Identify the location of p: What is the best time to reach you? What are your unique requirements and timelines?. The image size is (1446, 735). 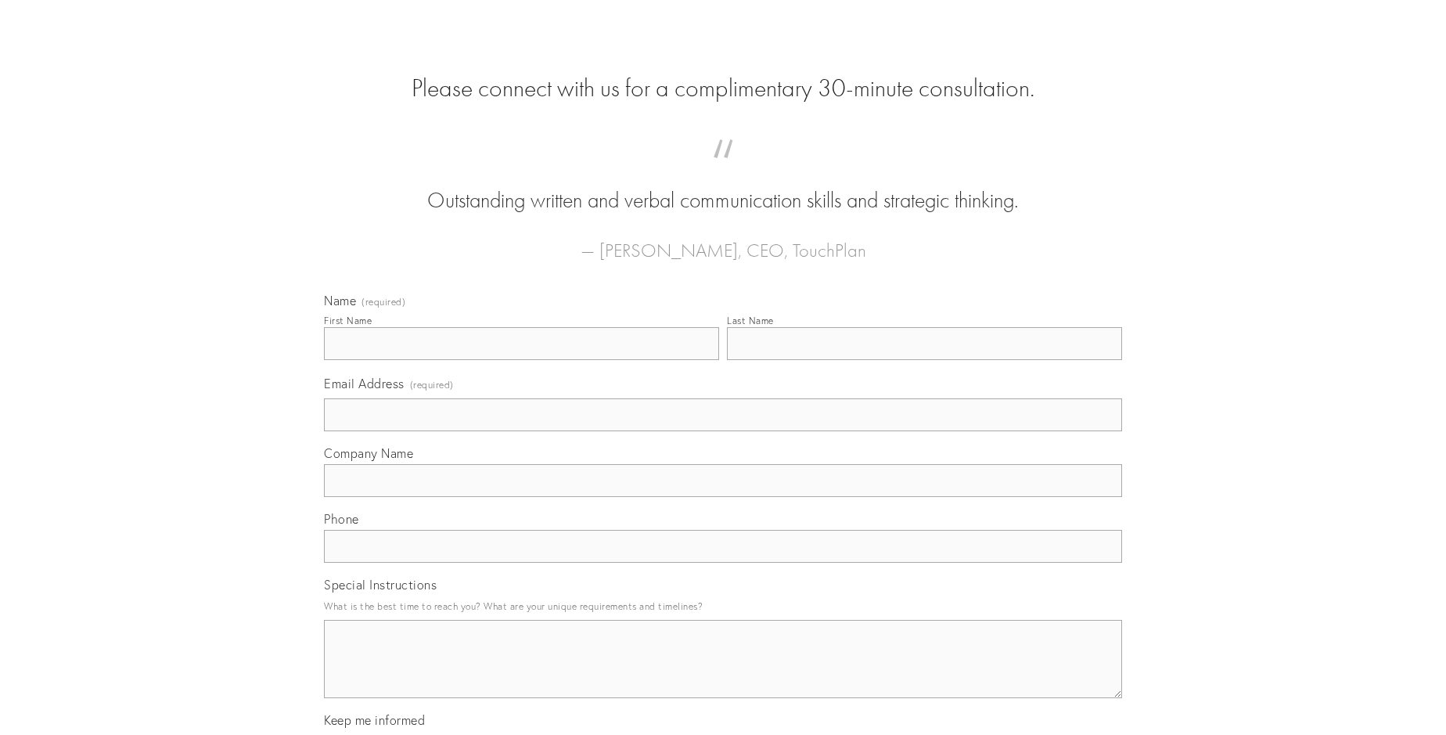
(723, 605).